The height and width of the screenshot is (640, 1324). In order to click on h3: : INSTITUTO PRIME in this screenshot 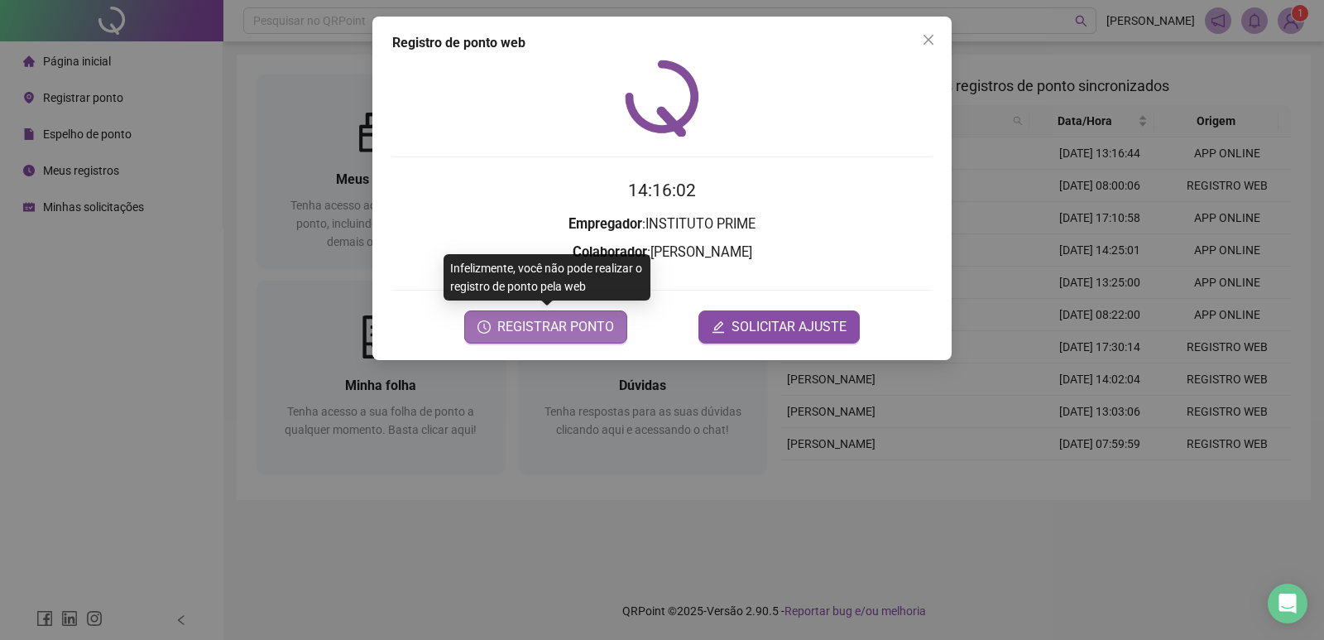, I will do `click(662, 224)`.